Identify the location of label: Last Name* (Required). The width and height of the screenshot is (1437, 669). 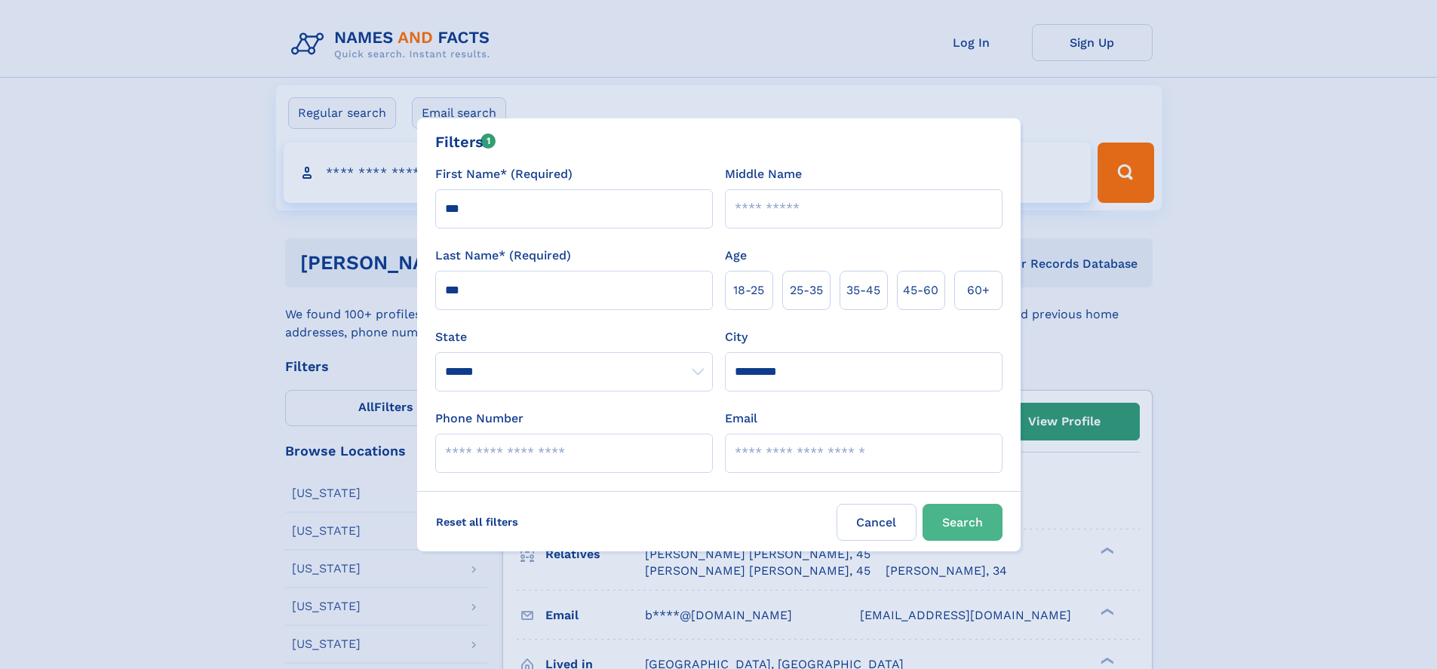
(503, 256).